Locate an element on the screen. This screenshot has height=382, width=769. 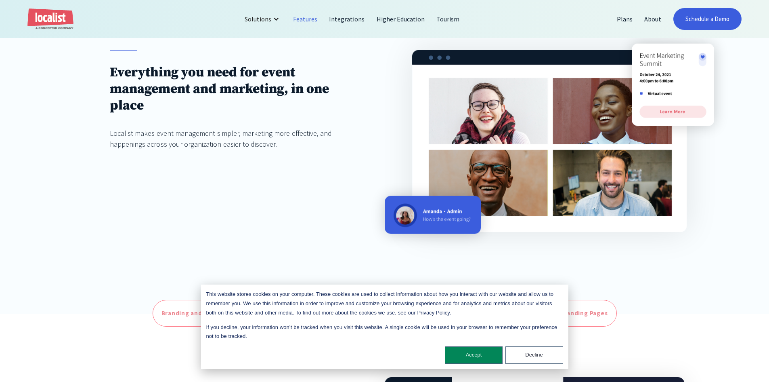
button: Accept is located at coordinates (474, 355).